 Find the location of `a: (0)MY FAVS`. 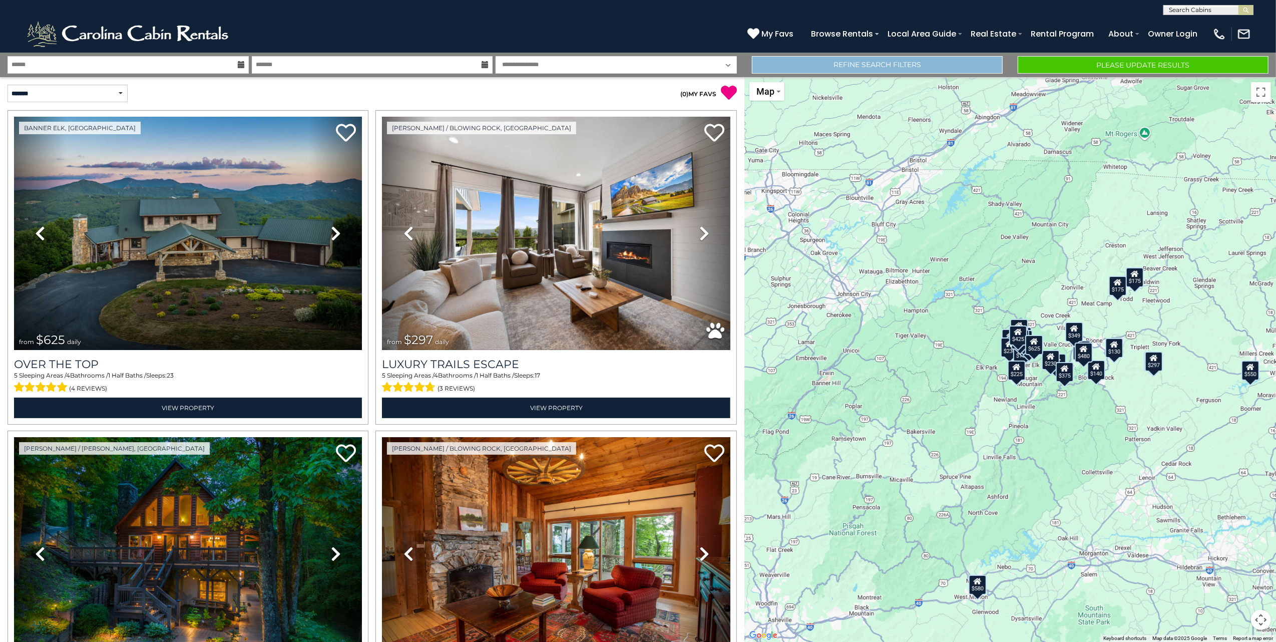

a: (0)MY FAVS is located at coordinates (698, 94).